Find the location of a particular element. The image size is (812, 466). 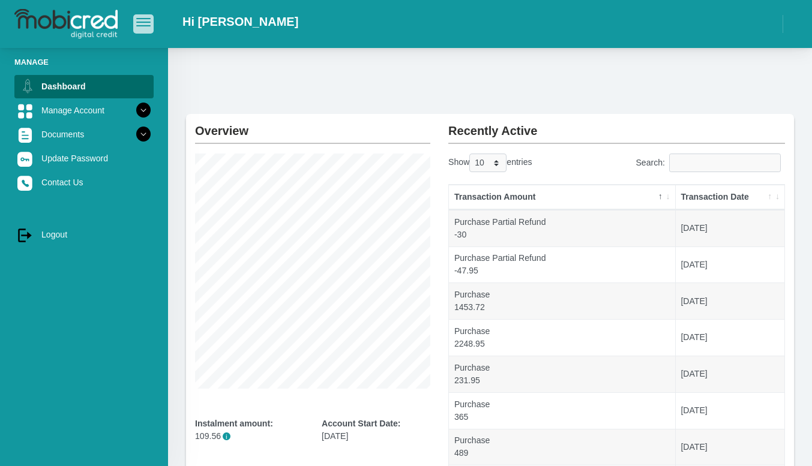

b: Instalment amount: is located at coordinates (234, 424).